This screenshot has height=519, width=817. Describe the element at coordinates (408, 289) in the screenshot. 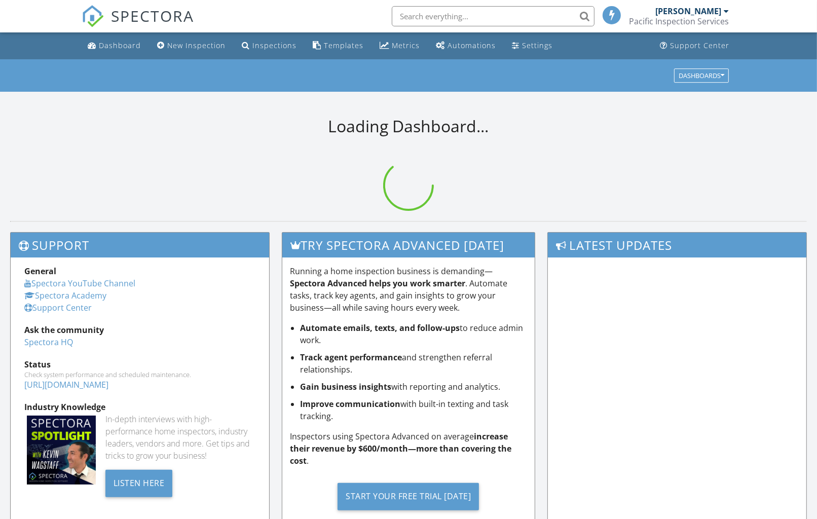

I see `p: Running a home inspection business is demanding— . Automate tasks, track key agents, and gain ins...` at that location.